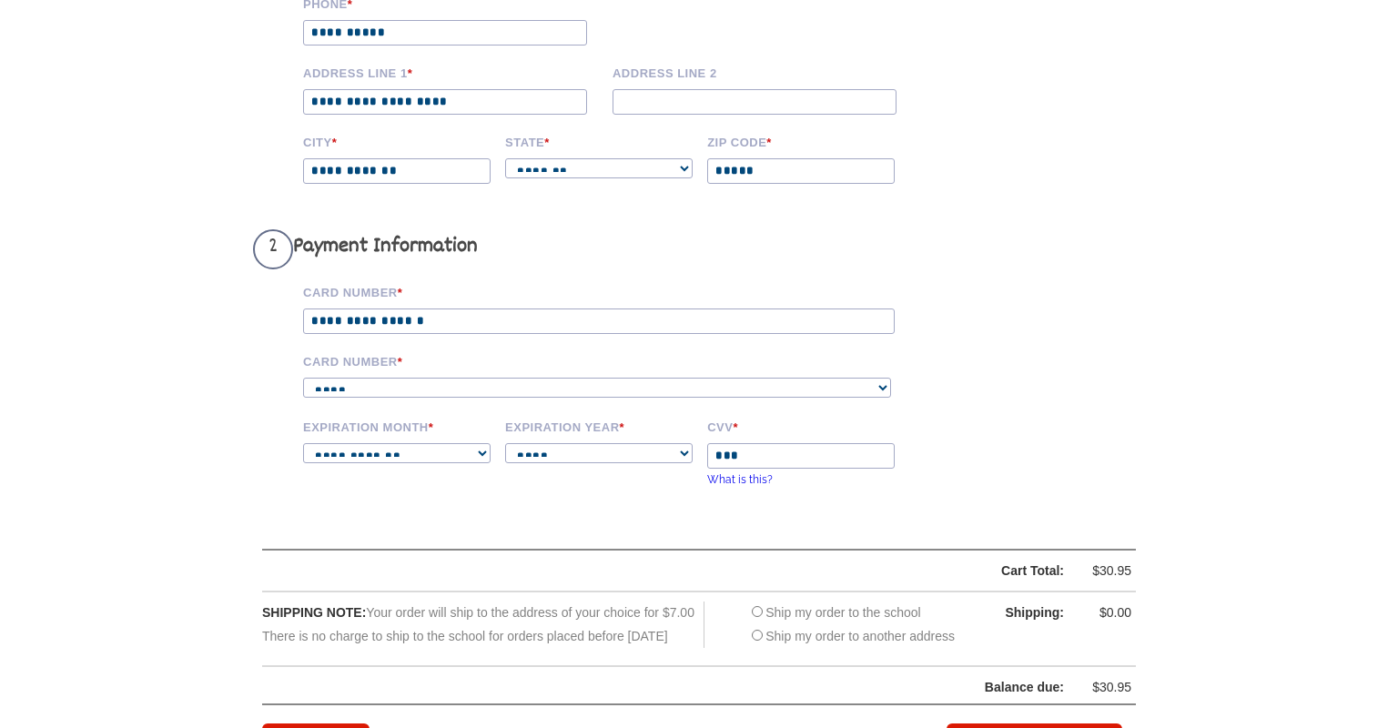 The height and width of the screenshot is (728, 1398). Describe the element at coordinates (600, 141) in the screenshot. I see `label: State` at that location.